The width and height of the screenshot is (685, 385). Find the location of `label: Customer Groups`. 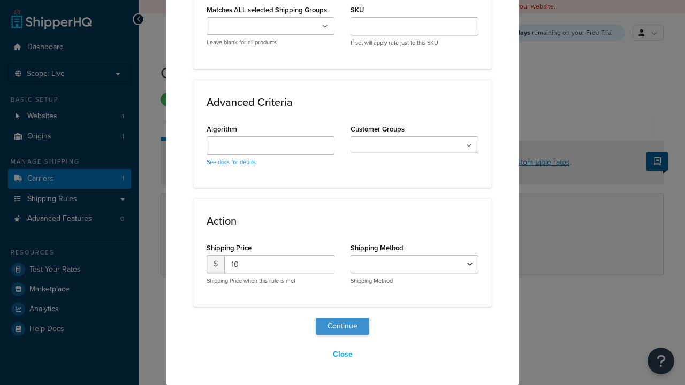

label: Customer Groups is located at coordinates (377, 129).